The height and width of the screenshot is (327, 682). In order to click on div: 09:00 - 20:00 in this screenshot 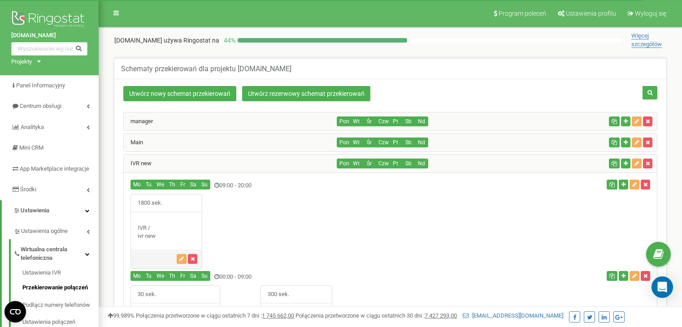, I will do `click(301, 186)`.